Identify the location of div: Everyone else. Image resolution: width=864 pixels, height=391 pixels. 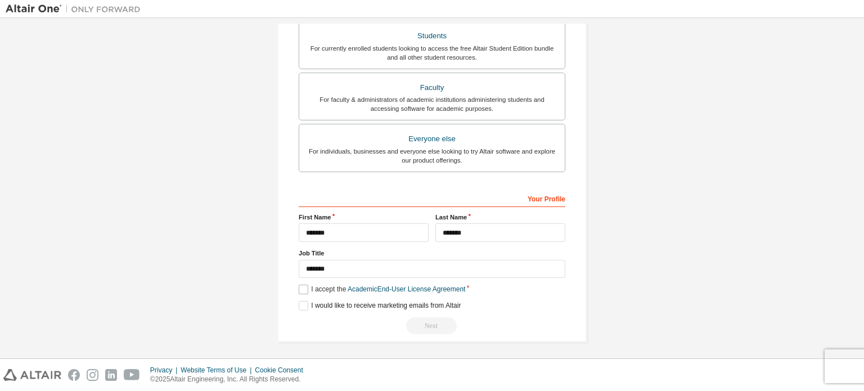
(432, 139).